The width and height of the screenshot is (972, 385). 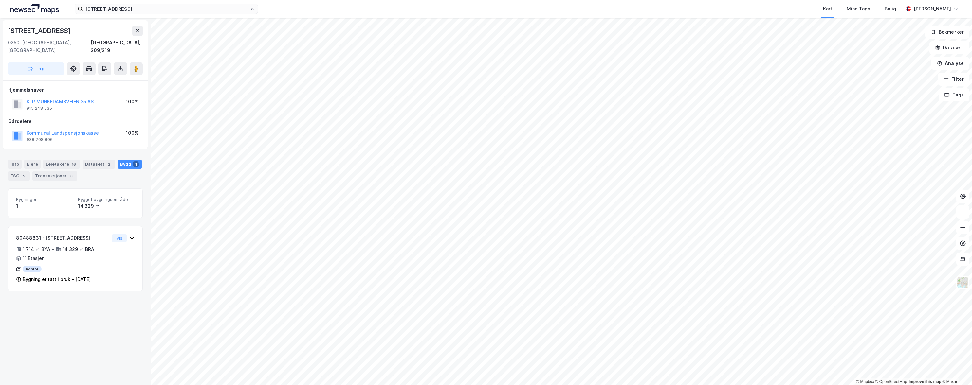 What do you see at coordinates (78, 250) in the screenshot?
I see `div: 14 329 ㎡ BRA` at bounding box center [78, 250].